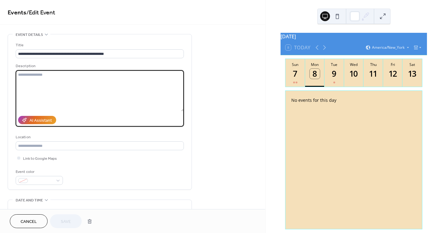  What do you see at coordinates (393, 64) in the screenshot?
I see `div: Fri` at bounding box center [393, 64].